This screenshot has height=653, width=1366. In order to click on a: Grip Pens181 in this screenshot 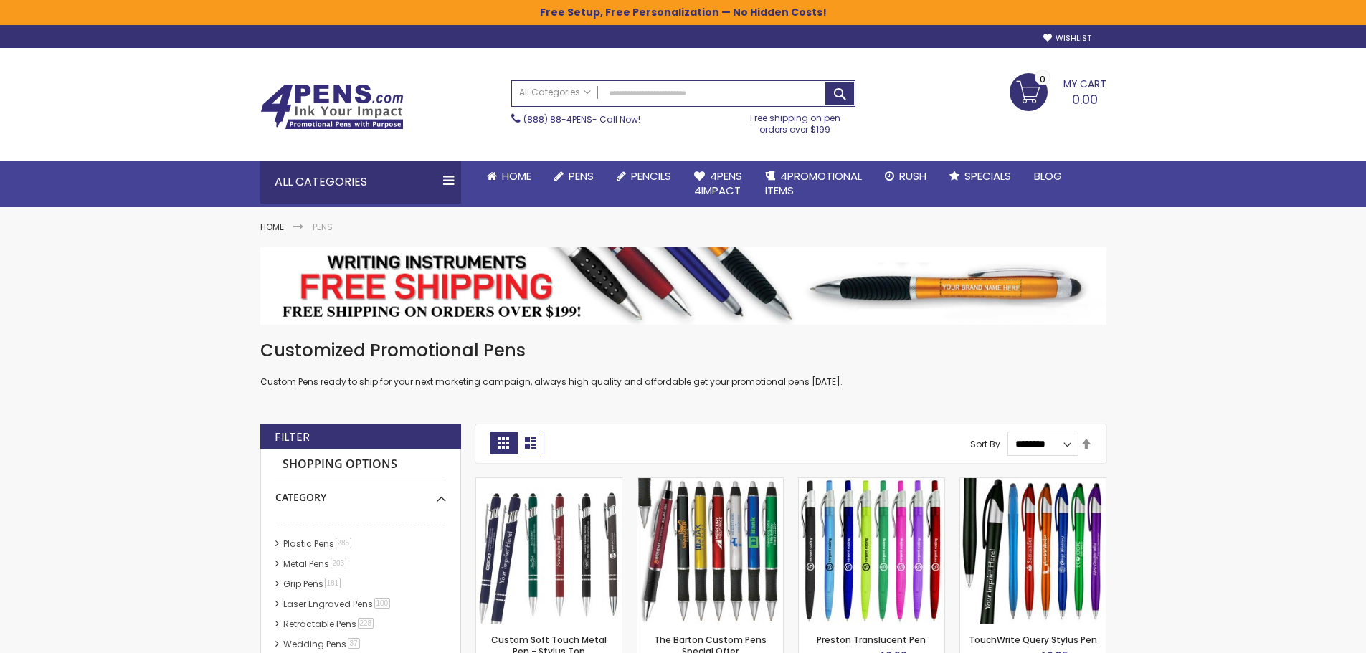, I will do `click(313, 584)`.